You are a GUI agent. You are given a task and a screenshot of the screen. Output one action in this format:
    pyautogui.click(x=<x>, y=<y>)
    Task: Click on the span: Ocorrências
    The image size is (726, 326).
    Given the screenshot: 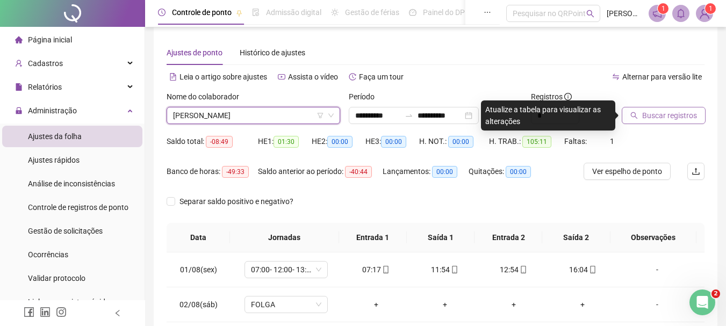 What is the action you would take?
    pyautogui.click(x=48, y=255)
    